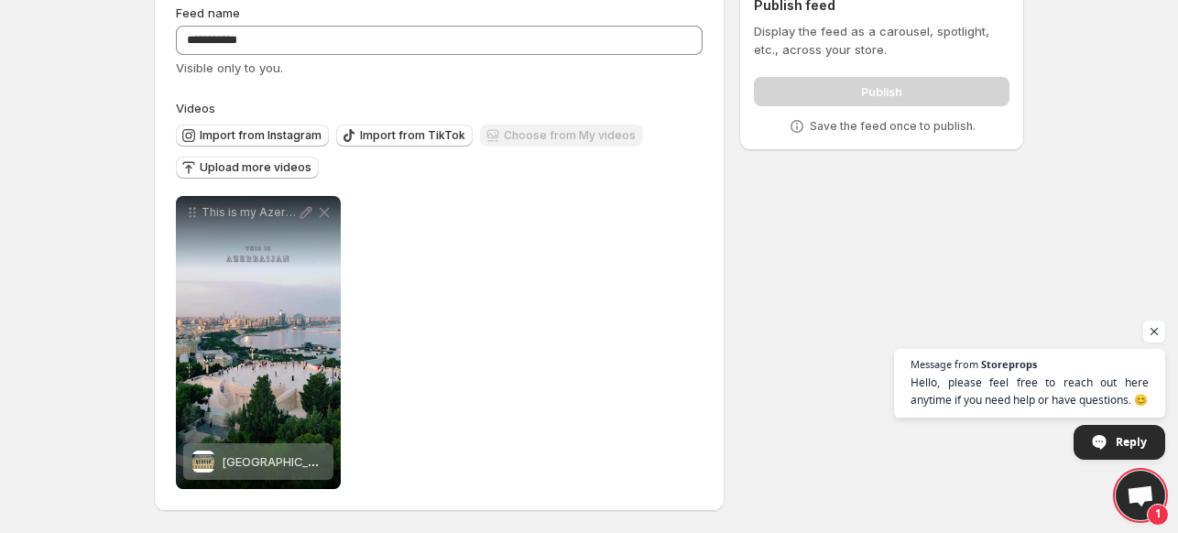 The width and height of the screenshot is (1178, 533). Describe the element at coordinates (1131, 441) in the screenshot. I see `span: Reply` at that location.